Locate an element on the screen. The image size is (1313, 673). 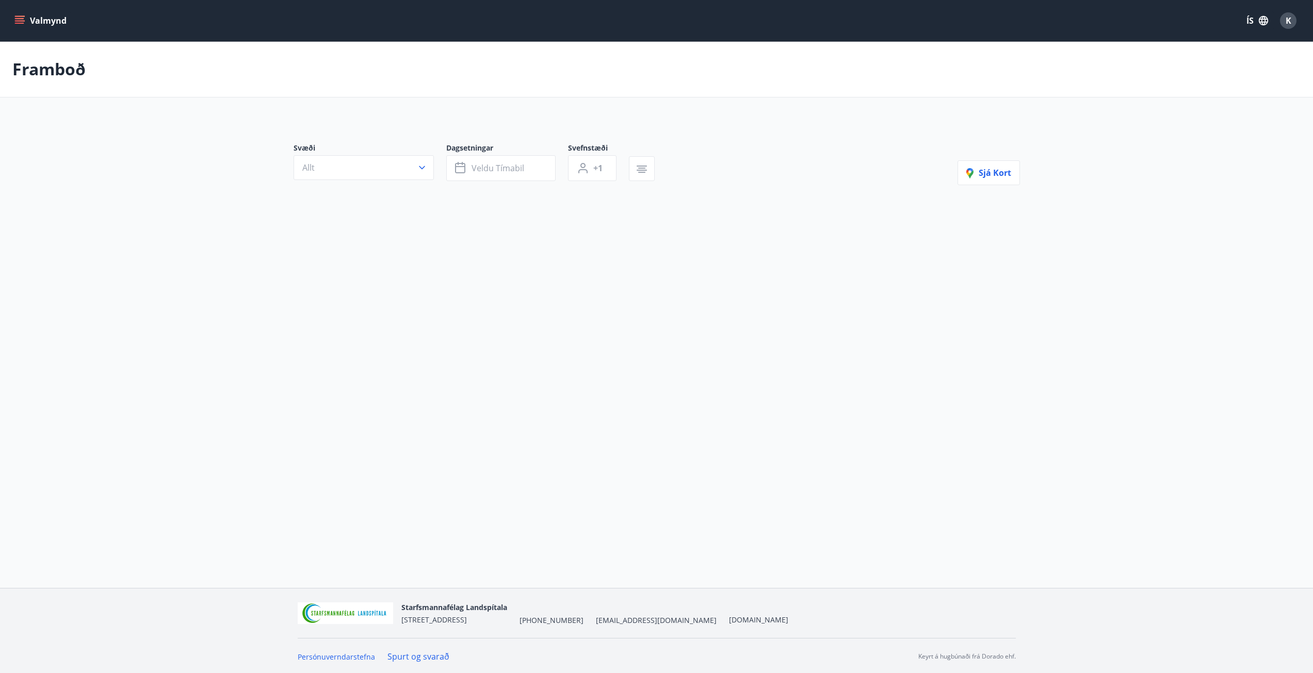
p: Keyrt á hugbúnaði frá Dorado ehf. is located at coordinates (967, 657).